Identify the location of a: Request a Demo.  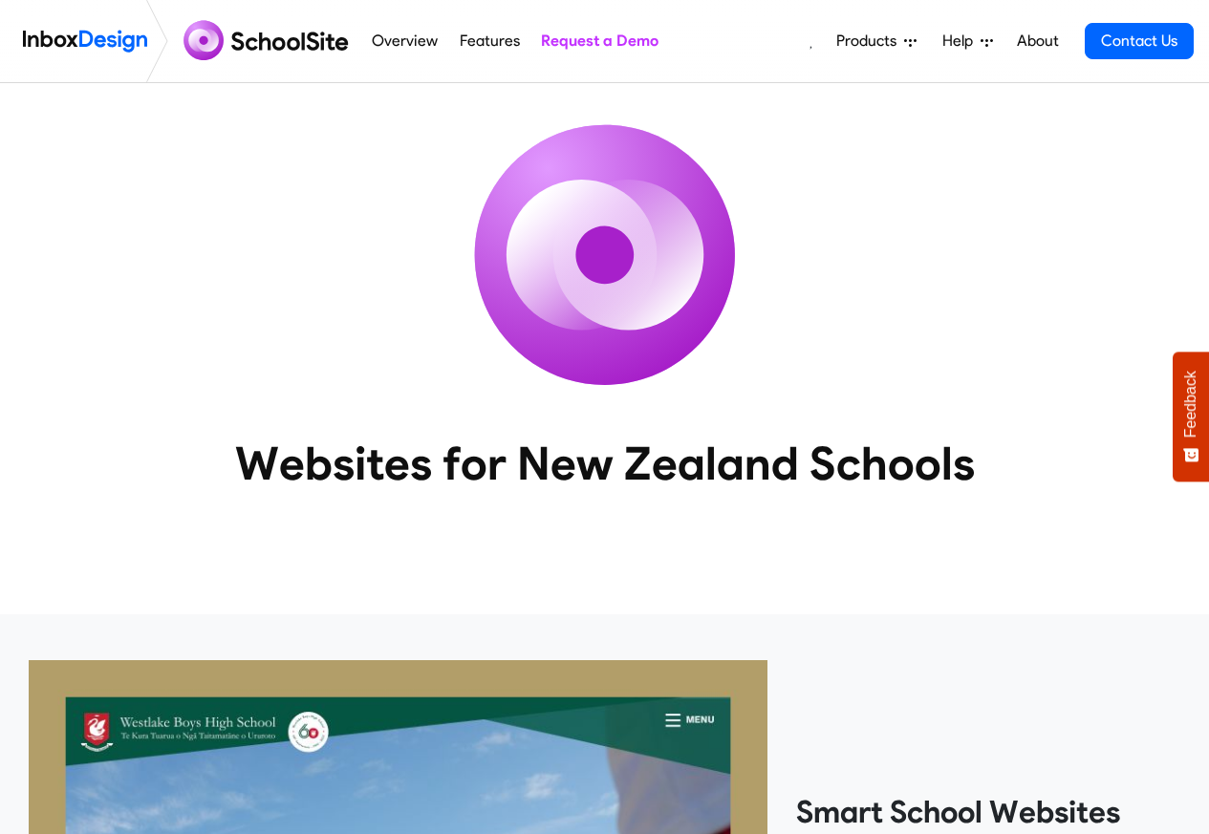
(599, 41).